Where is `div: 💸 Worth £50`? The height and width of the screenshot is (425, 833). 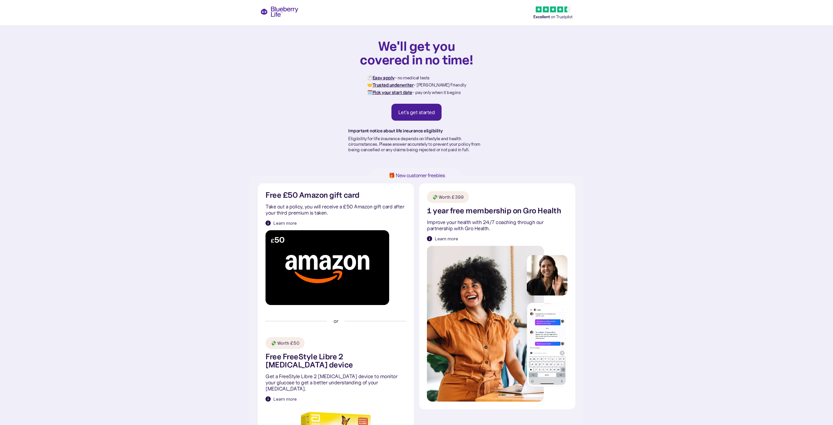 div: 💸 Worth £50 is located at coordinates (285, 343).